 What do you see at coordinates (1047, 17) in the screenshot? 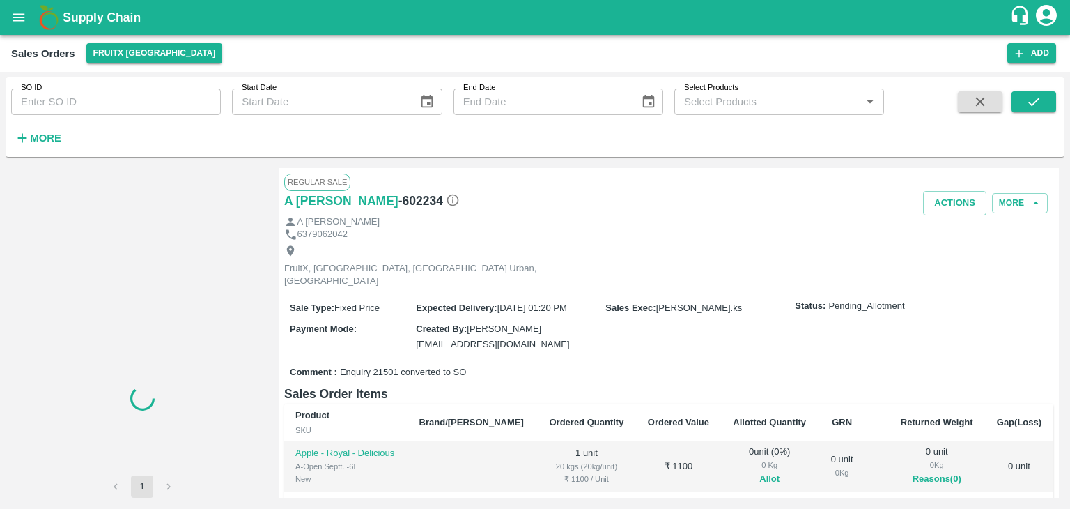
I see `div: account of current user` at bounding box center [1047, 17].